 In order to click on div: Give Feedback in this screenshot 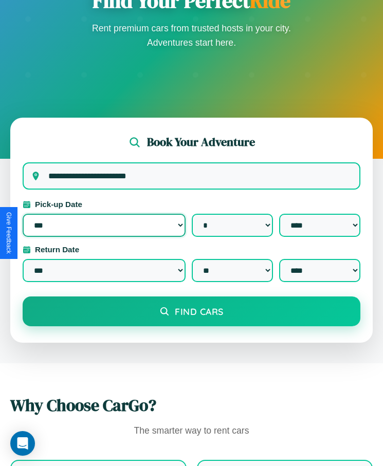, I will do `click(9, 233)`.